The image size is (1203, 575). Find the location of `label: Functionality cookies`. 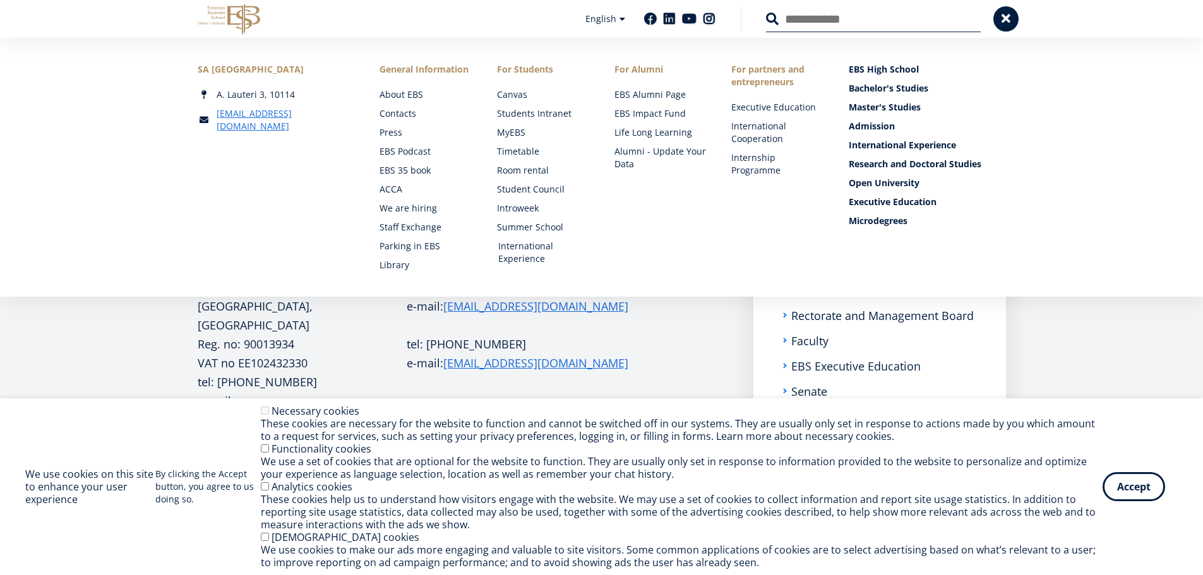

label: Functionality cookies is located at coordinates (321, 449).